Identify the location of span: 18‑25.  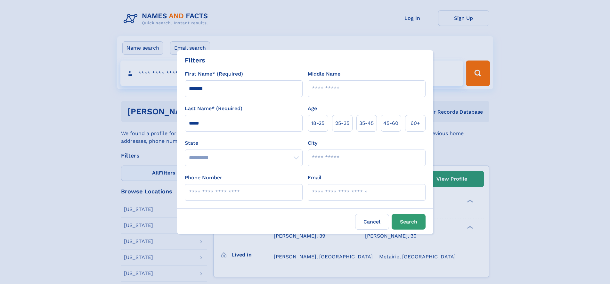
(317, 123).